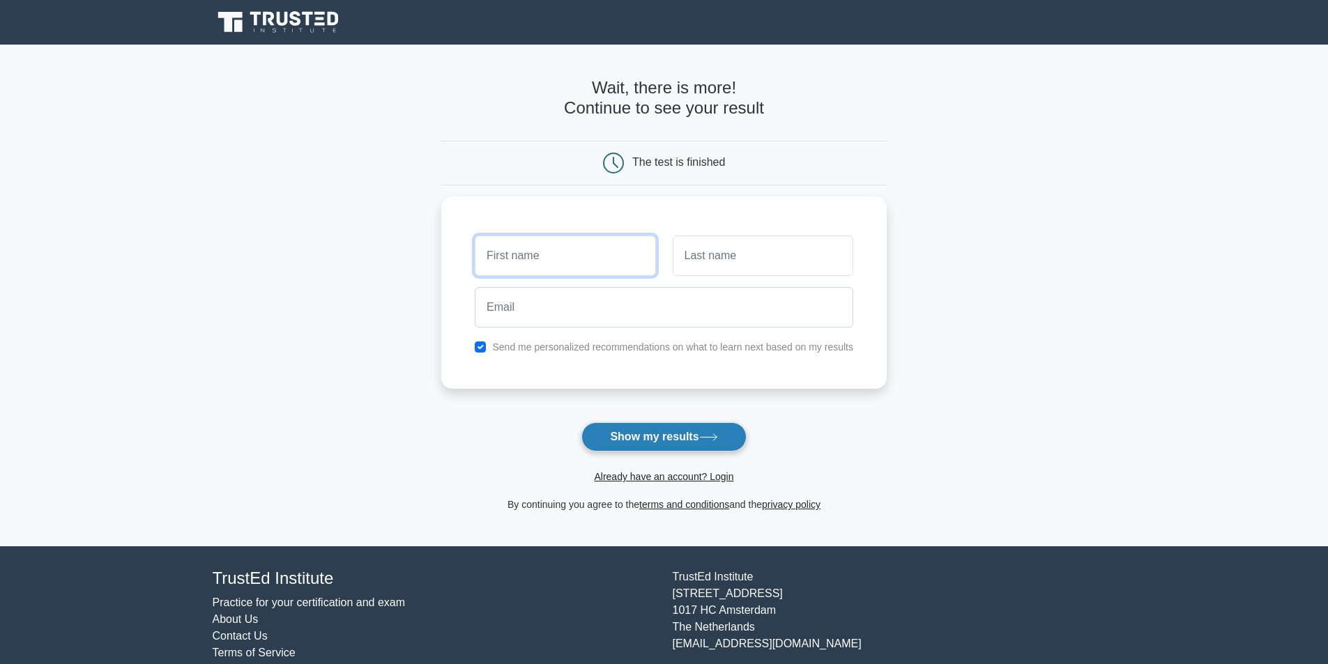 This screenshot has width=1328, height=664. What do you see at coordinates (684, 505) in the screenshot?
I see `a: terms and conditions` at bounding box center [684, 505].